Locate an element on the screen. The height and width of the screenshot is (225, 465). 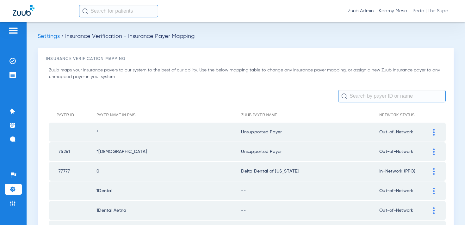
div: Chat Widget is located at coordinates (449, 210).